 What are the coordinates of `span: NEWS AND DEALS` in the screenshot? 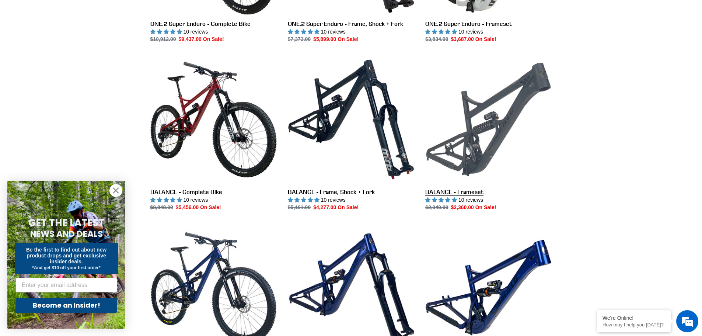 It's located at (66, 234).